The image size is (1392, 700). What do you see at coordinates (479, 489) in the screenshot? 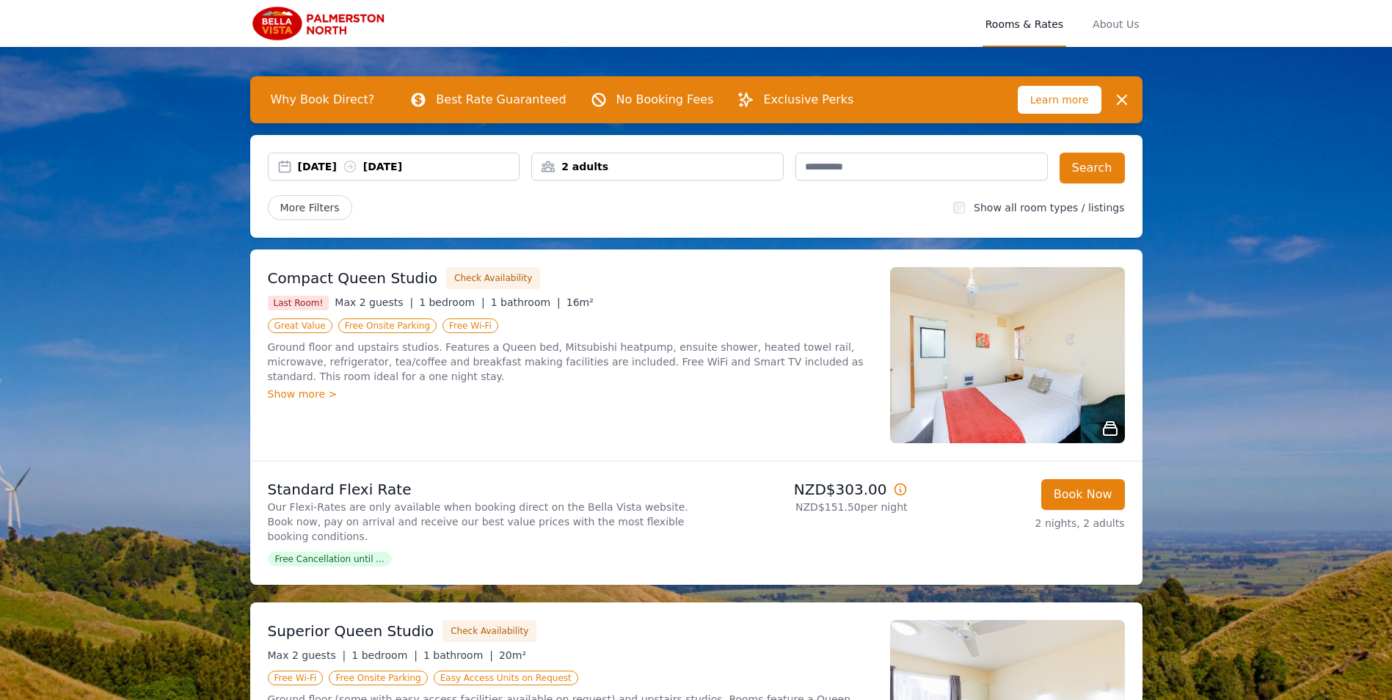
I see `p: Standard Flexi Rate` at bounding box center [479, 489].